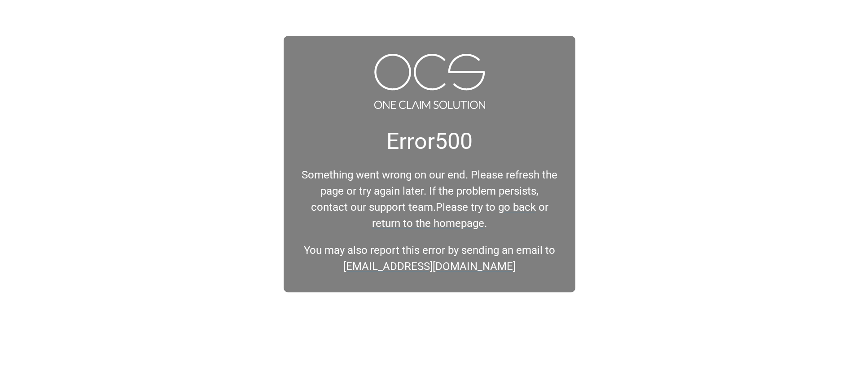  What do you see at coordinates (517, 207) in the screenshot?
I see `a: go back` at bounding box center [517, 207].